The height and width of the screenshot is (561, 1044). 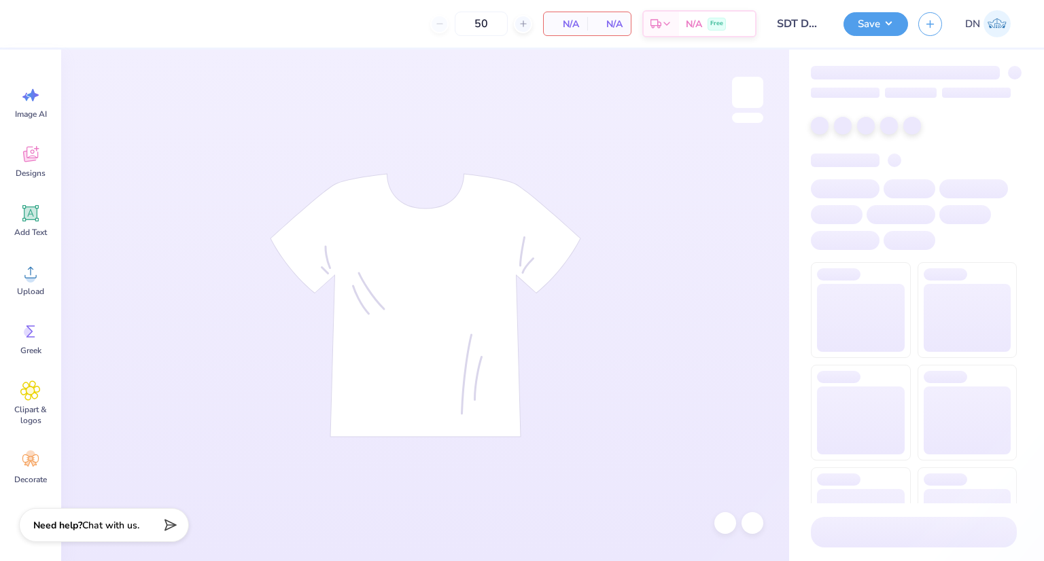 What do you see at coordinates (111, 525) in the screenshot?
I see `span: Chat with us.` at bounding box center [111, 525].